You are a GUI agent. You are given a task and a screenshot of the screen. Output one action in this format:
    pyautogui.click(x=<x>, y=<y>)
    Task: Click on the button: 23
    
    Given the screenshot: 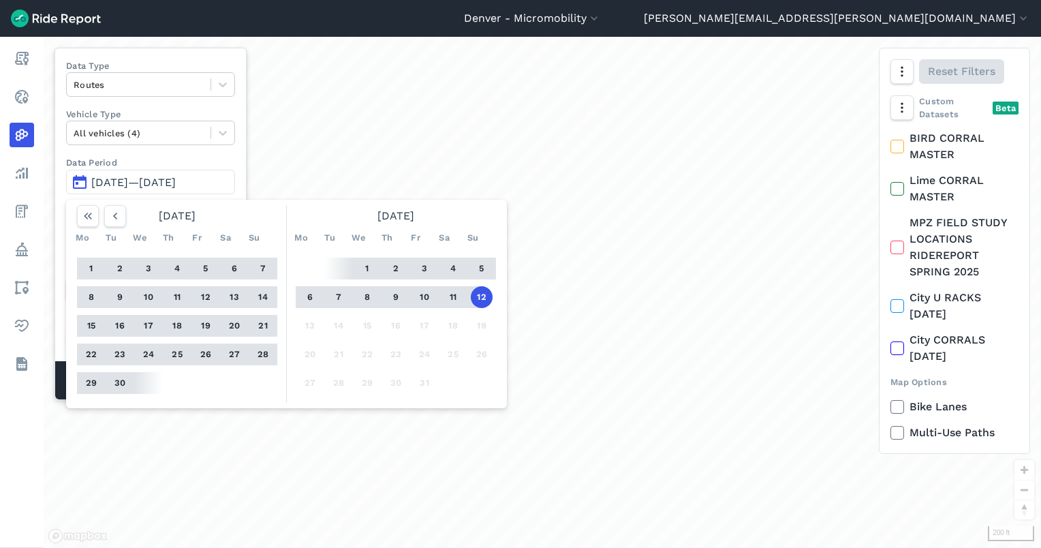 What is the action you would take?
    pyautogui.click(x=396, y=354)
    